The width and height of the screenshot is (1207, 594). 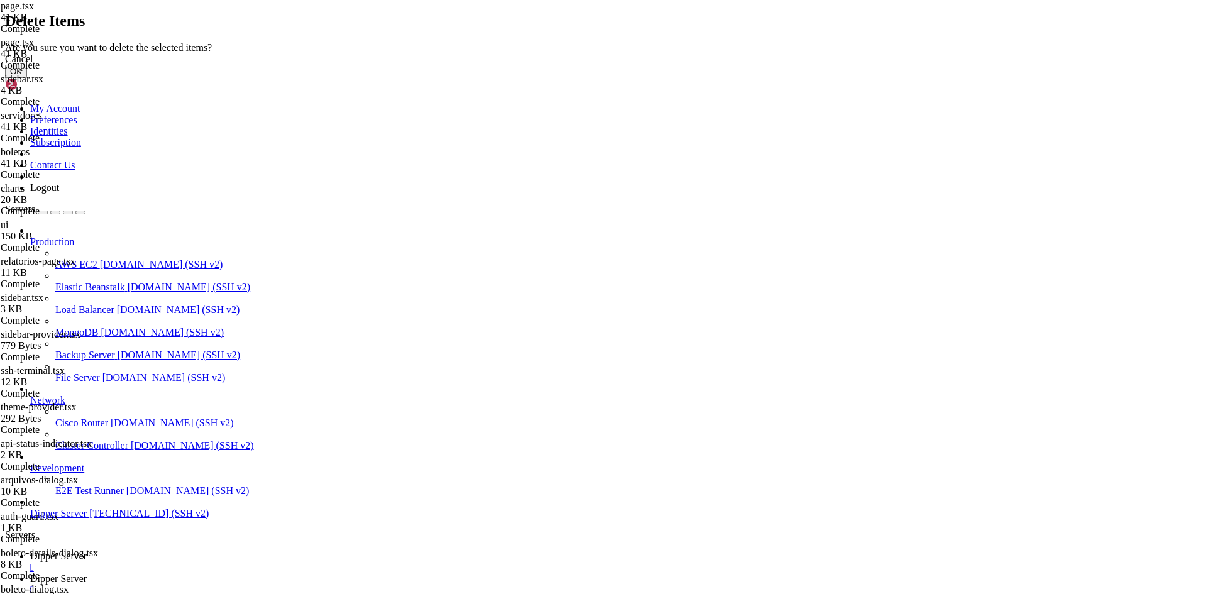 I want to click on x-row: Invalid next.config.mjs options detected:, so click(x=524, y=181).